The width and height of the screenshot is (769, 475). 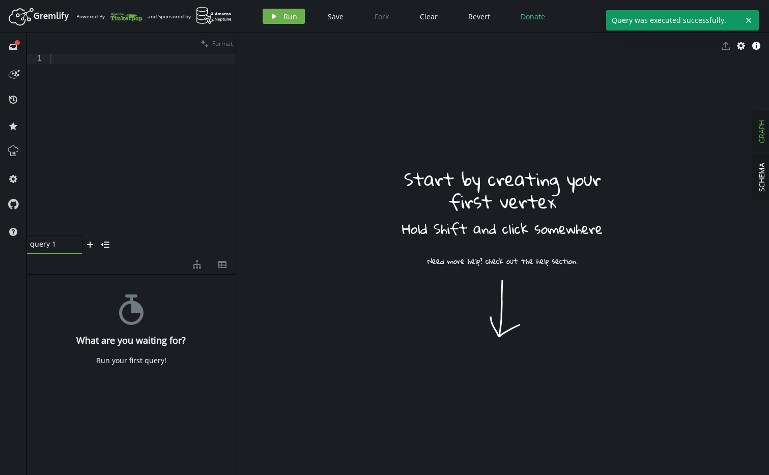 I want to click on span: Donate, so click(x=533, y=16).